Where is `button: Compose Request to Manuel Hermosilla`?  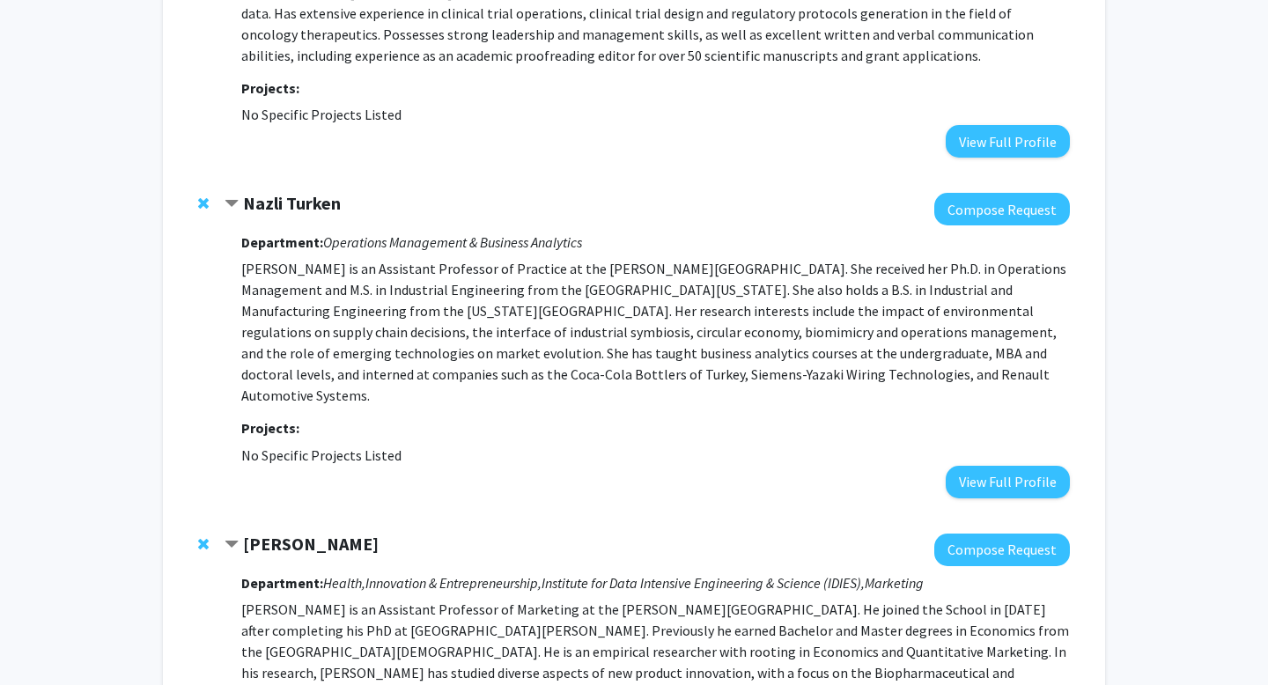
button: Compose Request to Manuel Hermosilla is located at coordinates (1002, 550).